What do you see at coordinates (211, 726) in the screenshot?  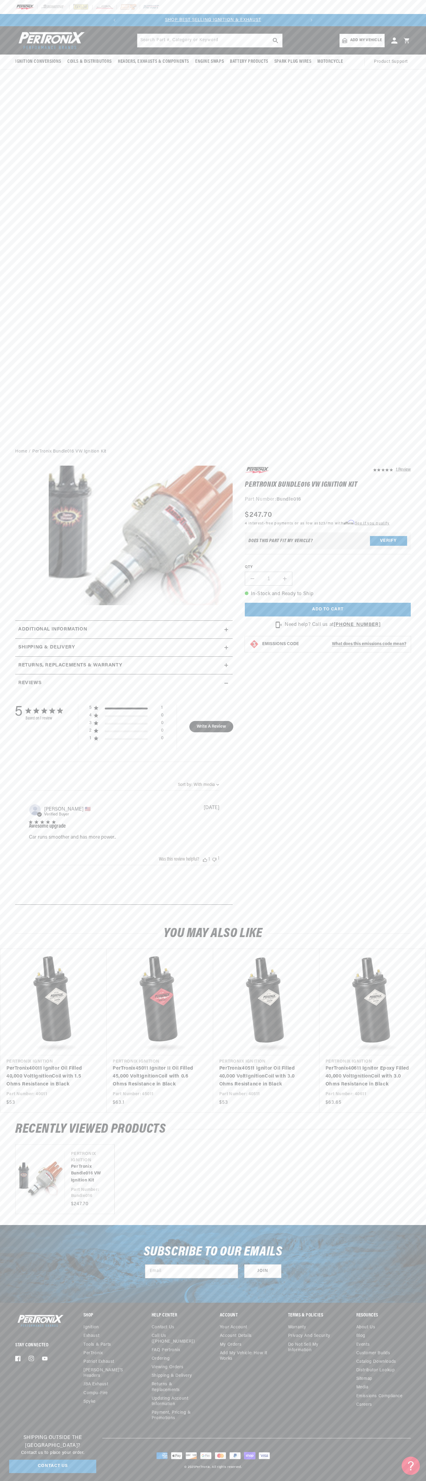 I see `button: Write A Review` at bounding box center [211, 726].